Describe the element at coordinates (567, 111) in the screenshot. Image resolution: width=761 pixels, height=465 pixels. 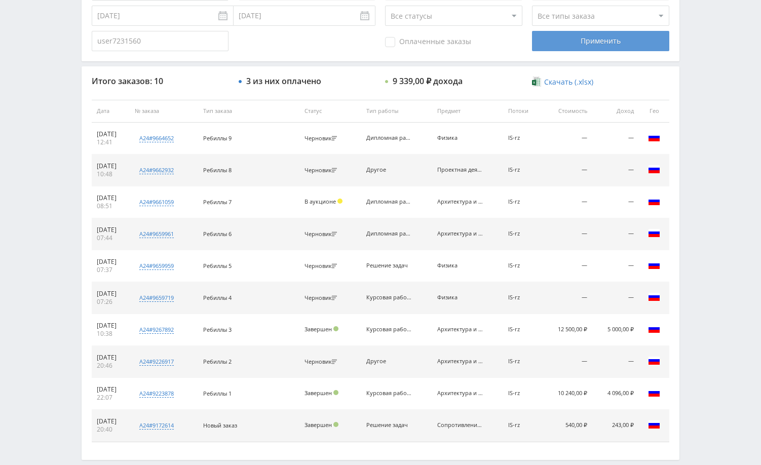
I see `th: Стоимость` at that location.